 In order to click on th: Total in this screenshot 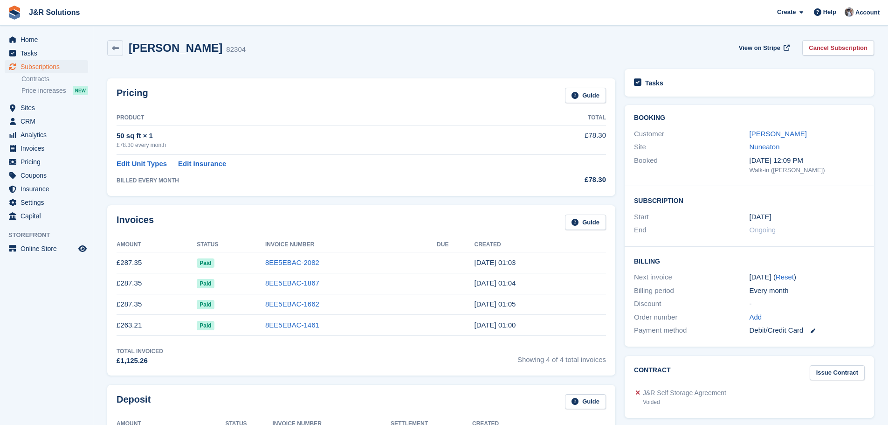, I will do `click(566, 118)`.